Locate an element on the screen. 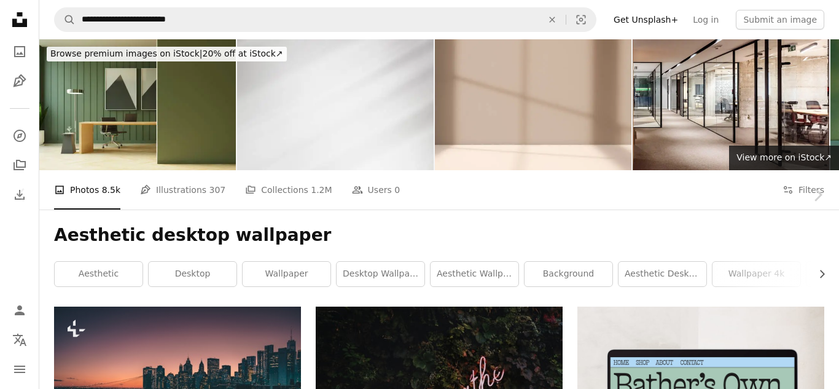 This screenshot has height=389, width=839. button: Filters is located at coordinates (803, 190).